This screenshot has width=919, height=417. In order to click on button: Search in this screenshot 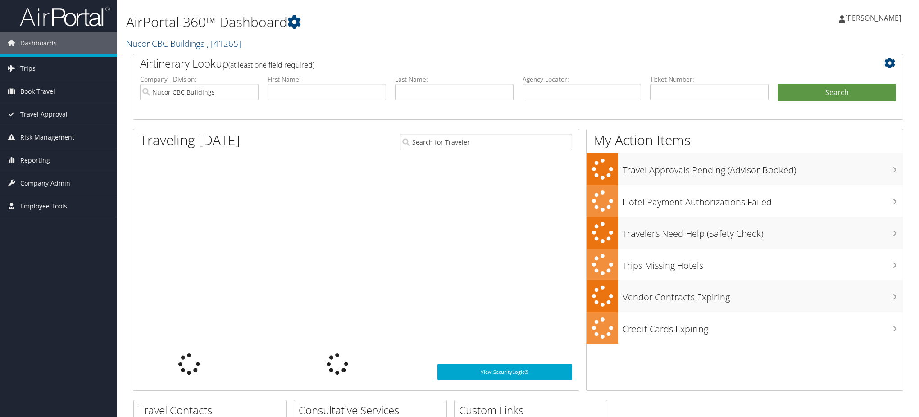, I will do `click(836, 93)`.